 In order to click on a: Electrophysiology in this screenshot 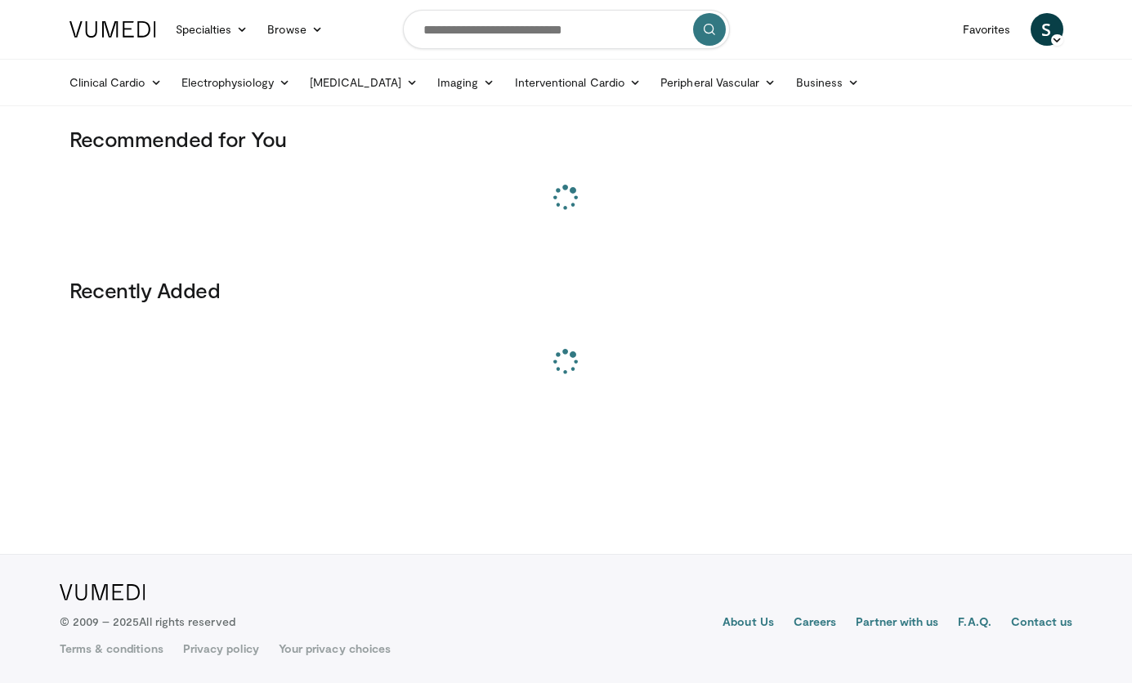, I will do `click(235, 83)`.